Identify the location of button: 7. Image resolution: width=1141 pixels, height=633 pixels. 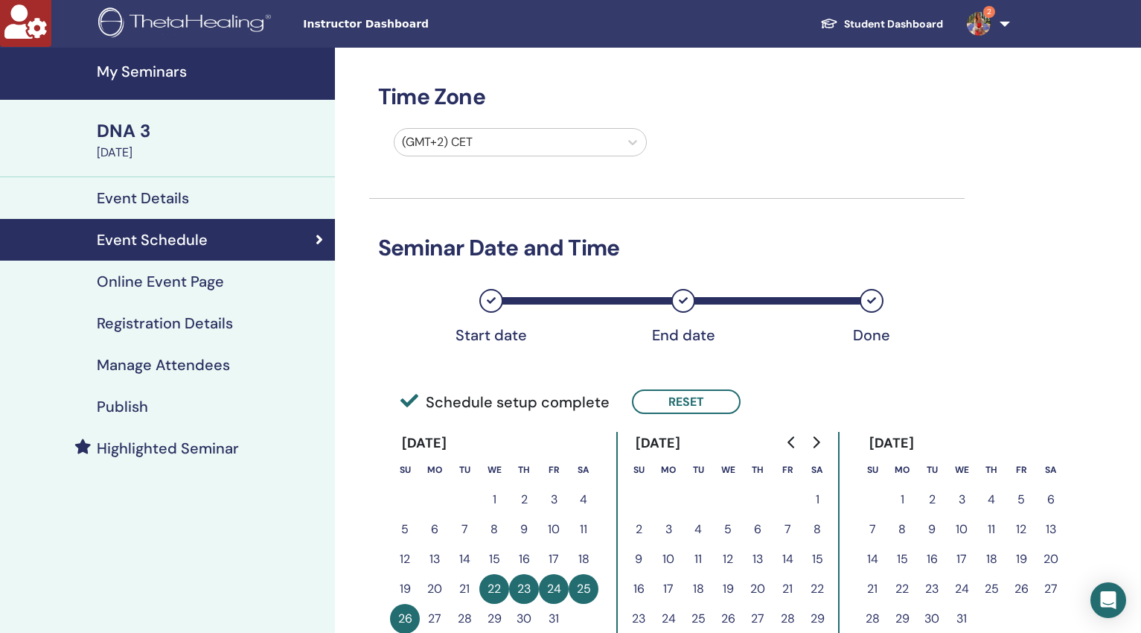
(872, 529).